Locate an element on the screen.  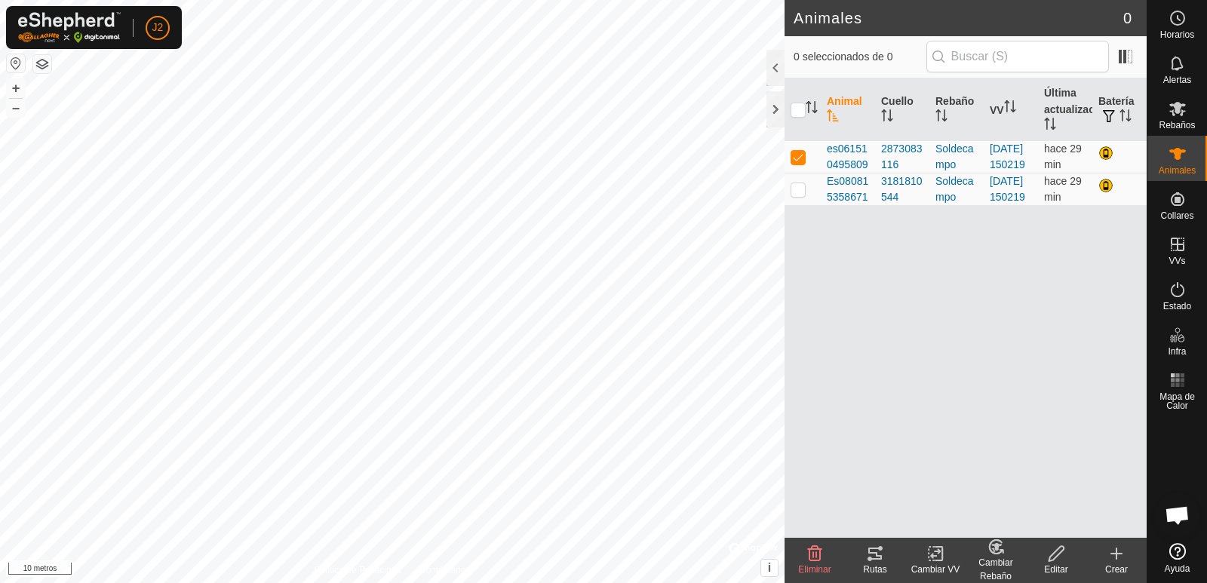
font: es061510495809 is located at coordinates (847, 156).